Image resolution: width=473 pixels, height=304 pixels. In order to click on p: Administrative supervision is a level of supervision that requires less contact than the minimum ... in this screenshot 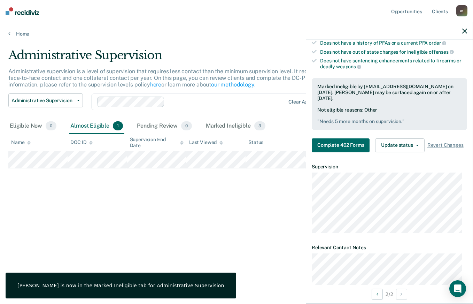, I will do `click(182, 78)`.